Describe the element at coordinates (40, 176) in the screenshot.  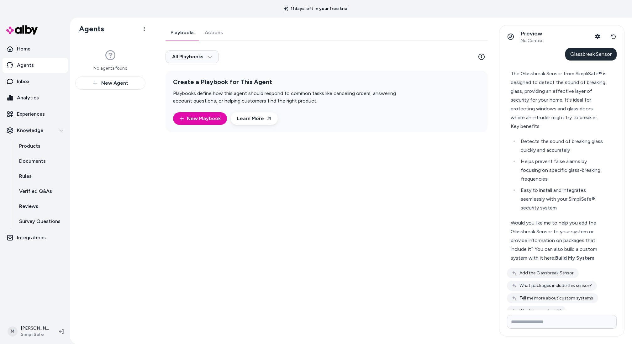
I see `a: Rules` at that location.